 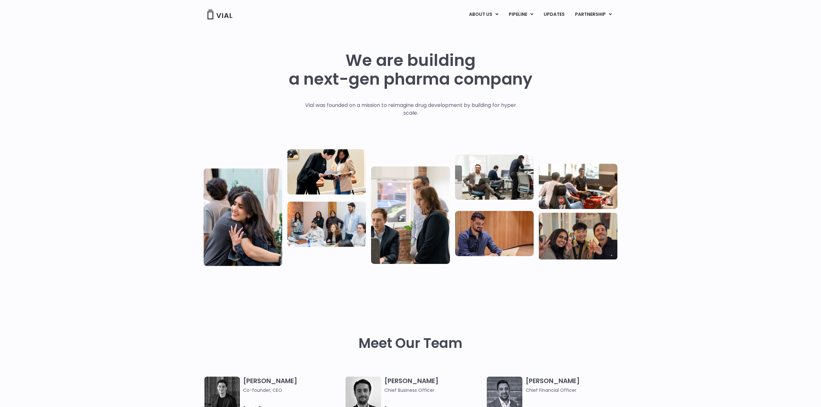 I want to click on img: Three people working in an office, so click(x=494, y=177).